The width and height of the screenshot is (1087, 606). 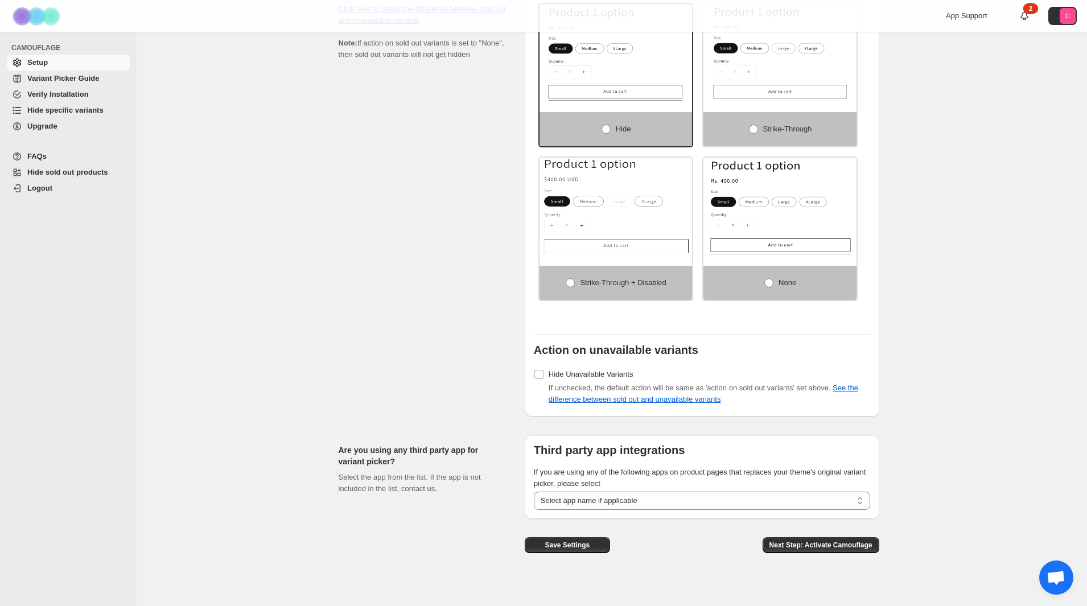 What do you see at coordinates (348, 43) in the screenshot?
I see `b: Note:` at bounding box center [348, 43].